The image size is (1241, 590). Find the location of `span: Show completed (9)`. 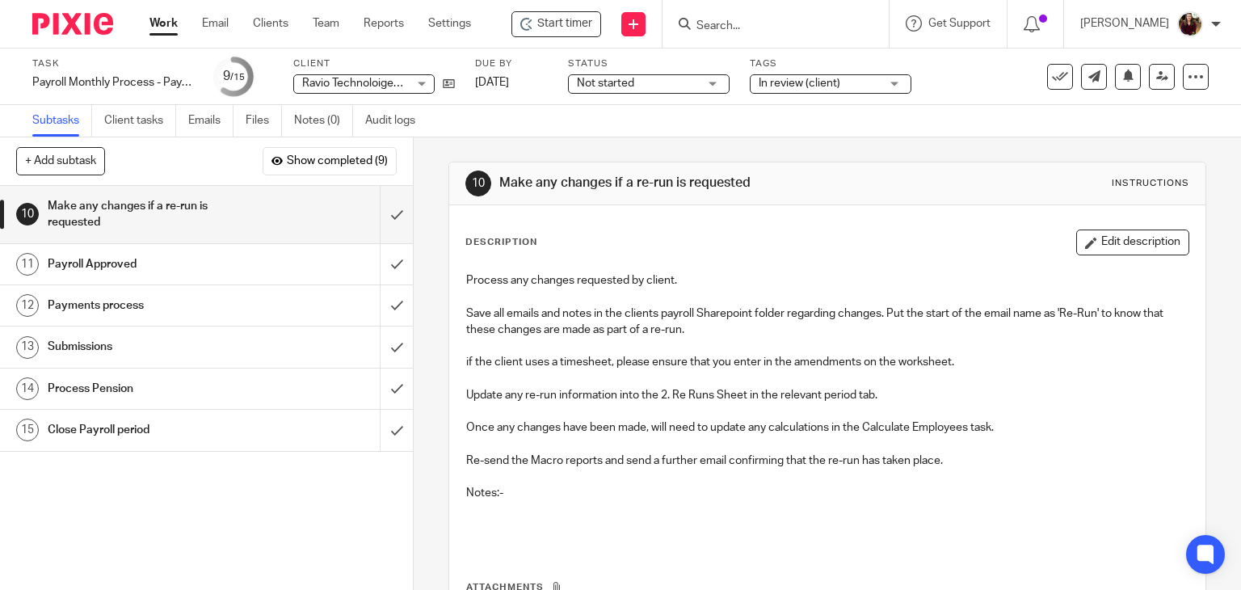

span: Show completed (9) is located at coordinates (337, 162).